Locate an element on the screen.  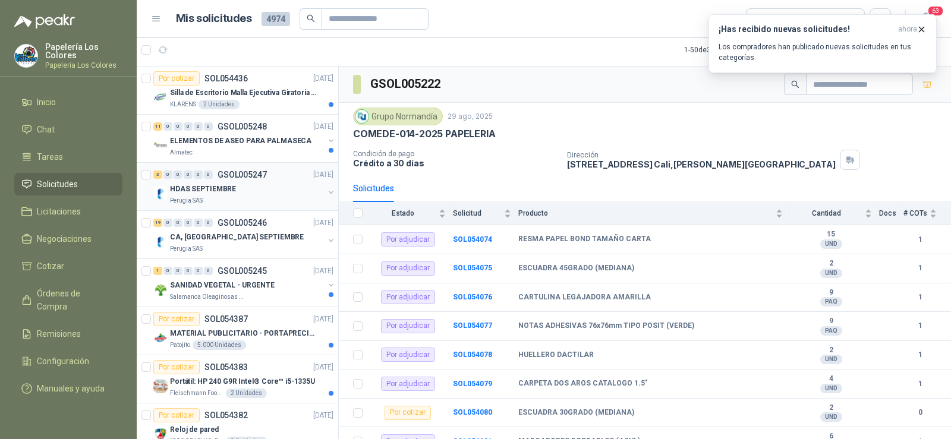
th: Producto is located at coordinates (654, 213).